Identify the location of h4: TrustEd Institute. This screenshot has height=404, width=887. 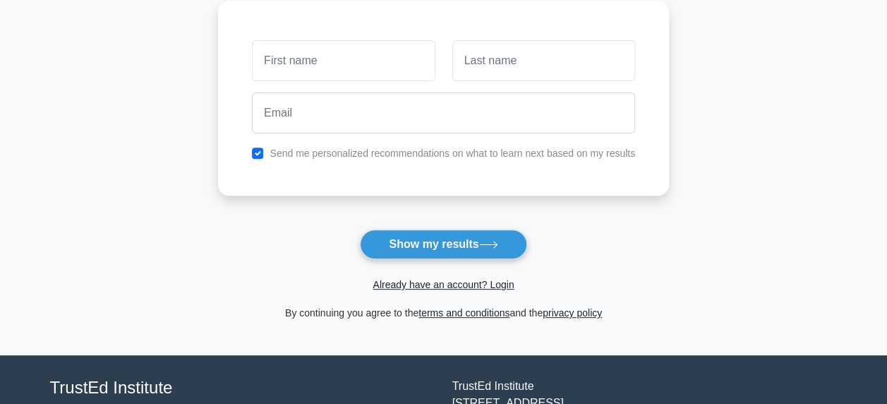
(243, 387).